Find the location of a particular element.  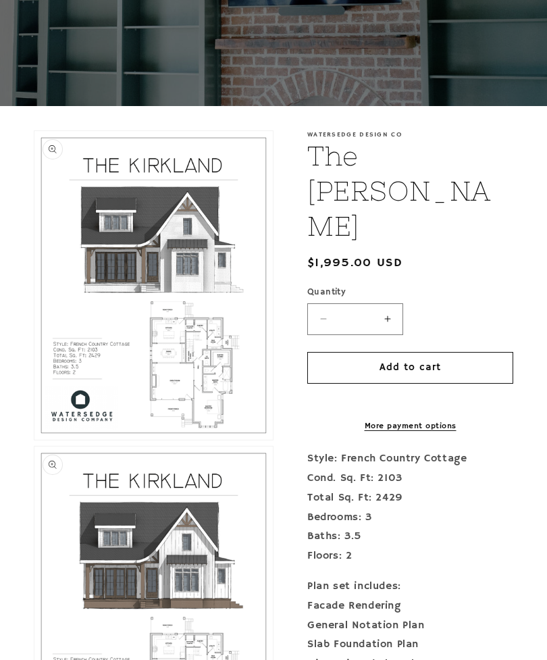

label: Quantity is located at coordinates (410, 293).